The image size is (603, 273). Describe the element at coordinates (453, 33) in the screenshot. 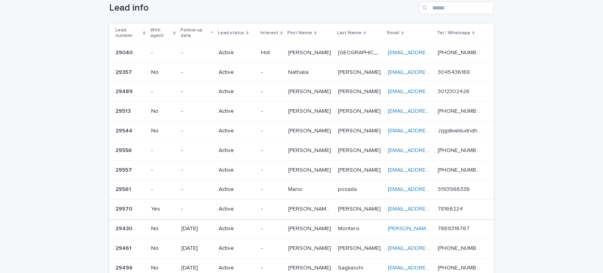

I see `p: Tel / Whatsapp` at that location.